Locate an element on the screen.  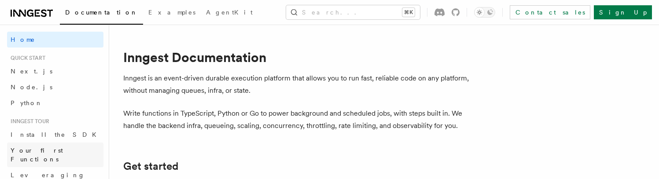
h1: Inngest Documentation is located at coordinates (300, 57).